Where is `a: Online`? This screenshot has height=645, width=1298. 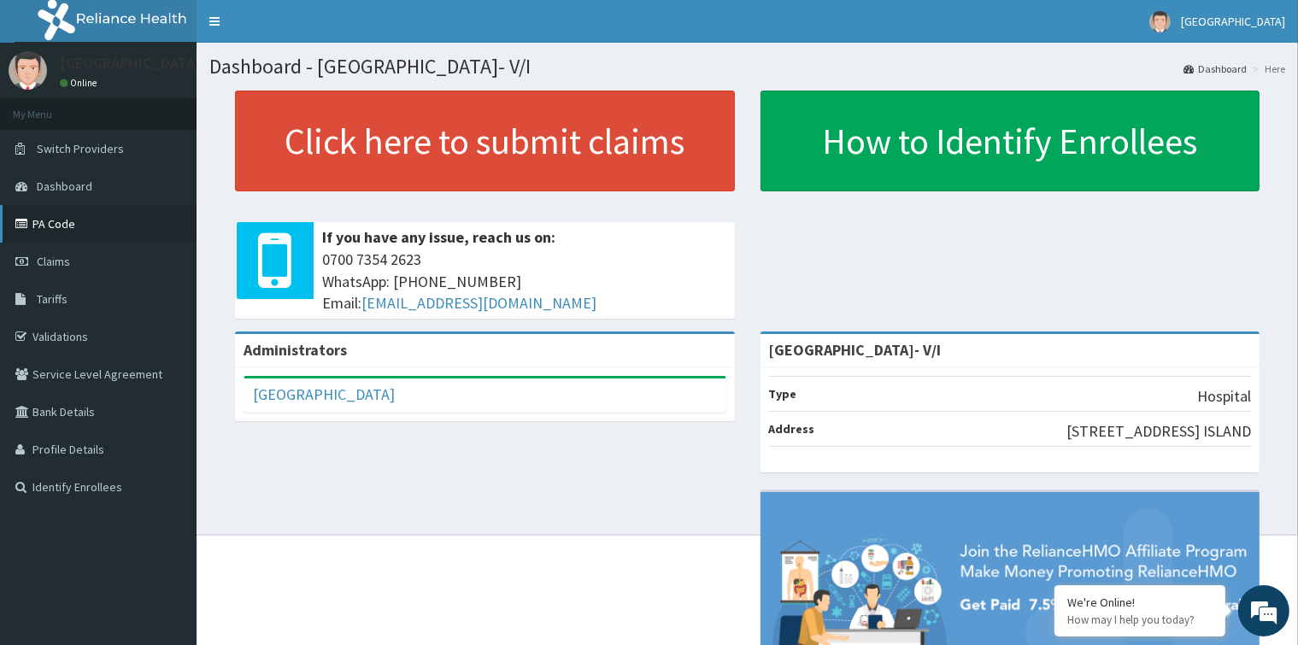 a: Online is located at coordinates (80, 83).